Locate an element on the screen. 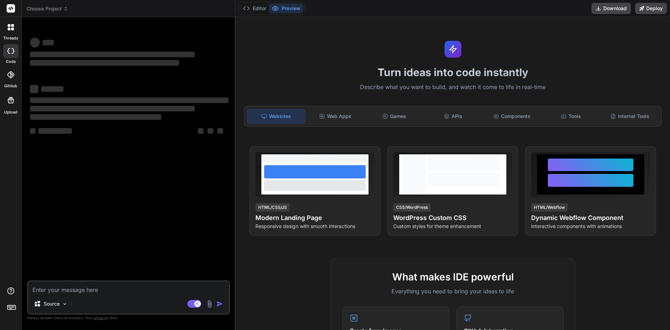 This screenshot has height=330, width=670. div: HTML/CSS/JS is located at coordinates (272, 207).